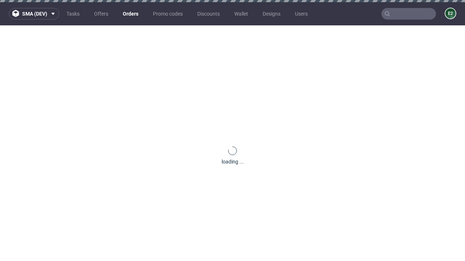 The width and height of the screenshot is (465, 261). What do you see at coordinates (450, 13) in the screenshot?
I see `figcaption: e2` at bounding box center [450, 13].